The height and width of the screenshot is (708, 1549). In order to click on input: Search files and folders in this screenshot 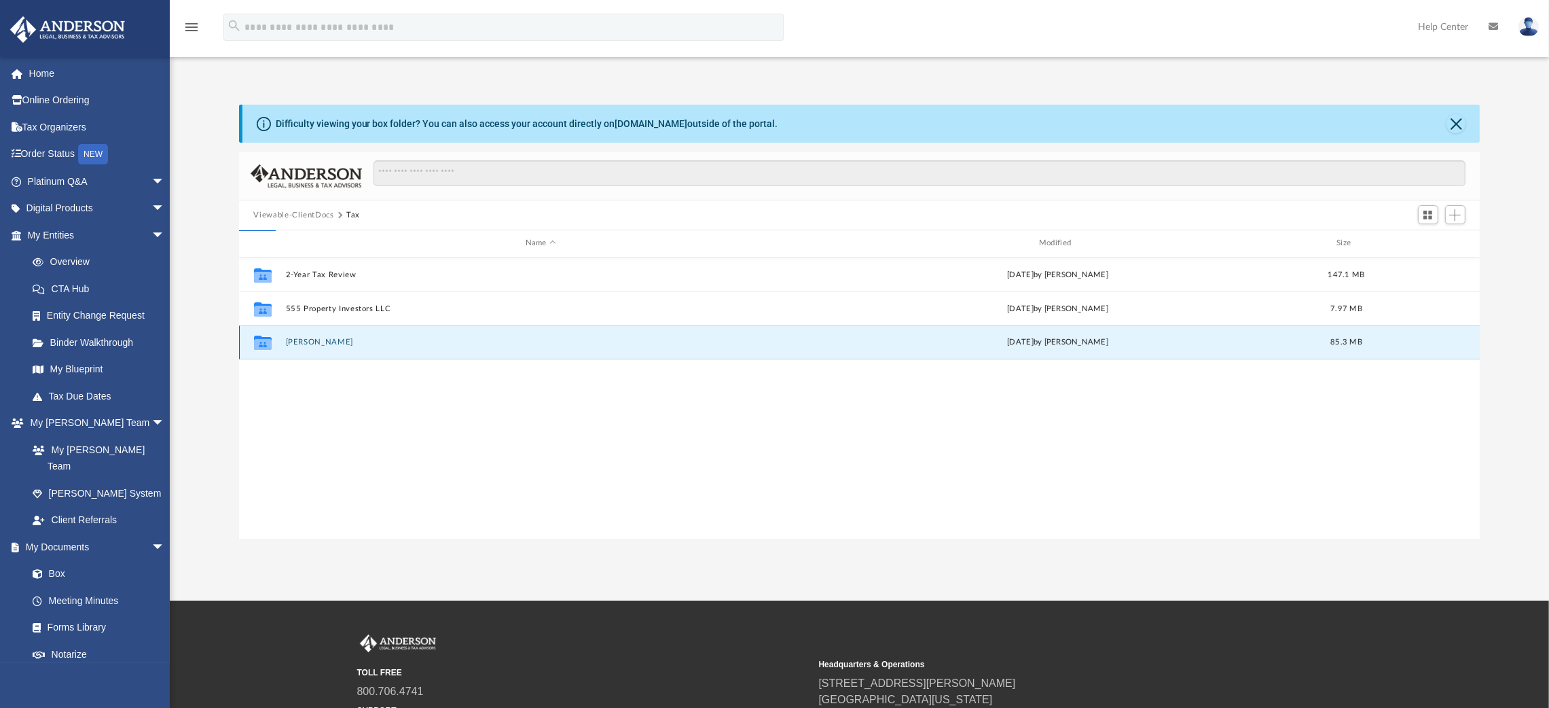, I will do `click(919, 173)`.